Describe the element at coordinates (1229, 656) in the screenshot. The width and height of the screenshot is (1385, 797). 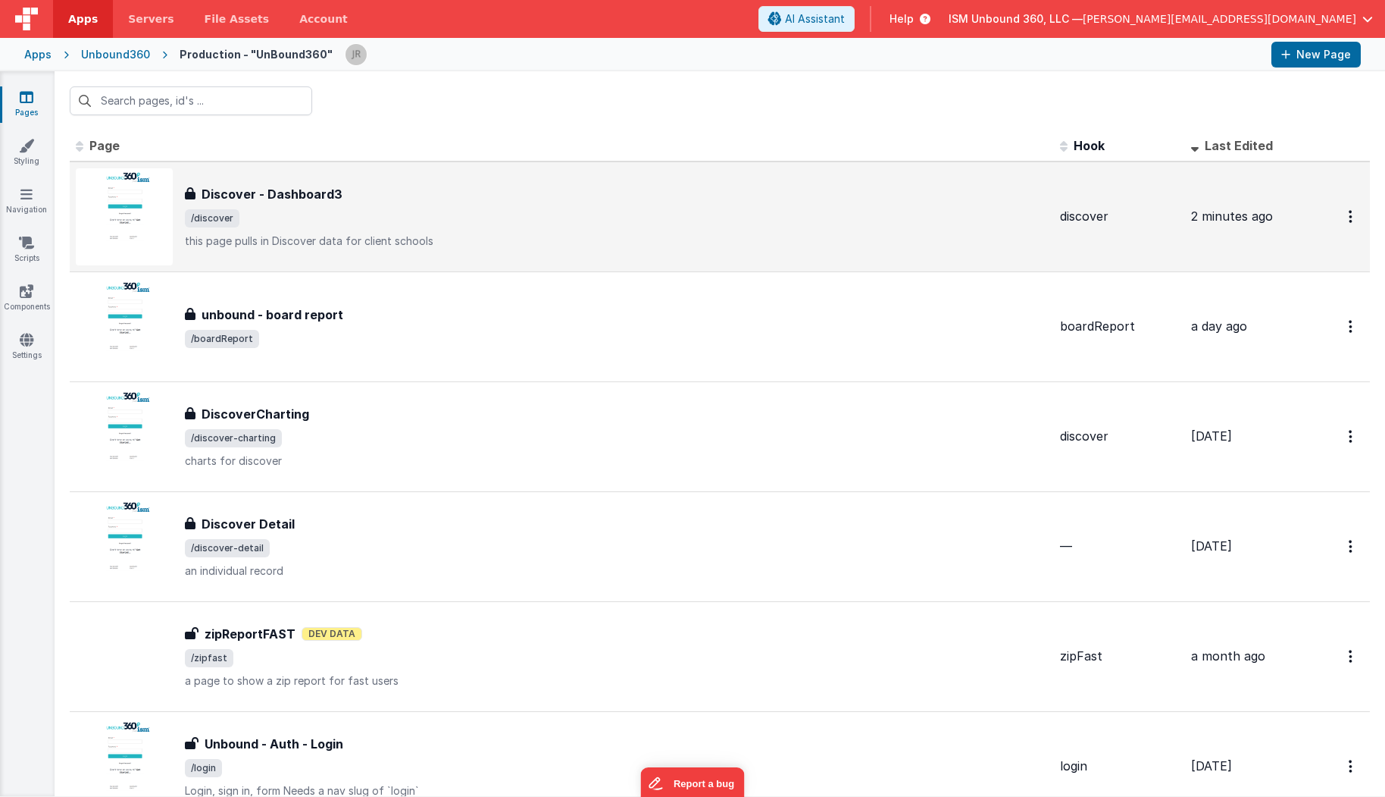
I see `span: a month ago` at that location.